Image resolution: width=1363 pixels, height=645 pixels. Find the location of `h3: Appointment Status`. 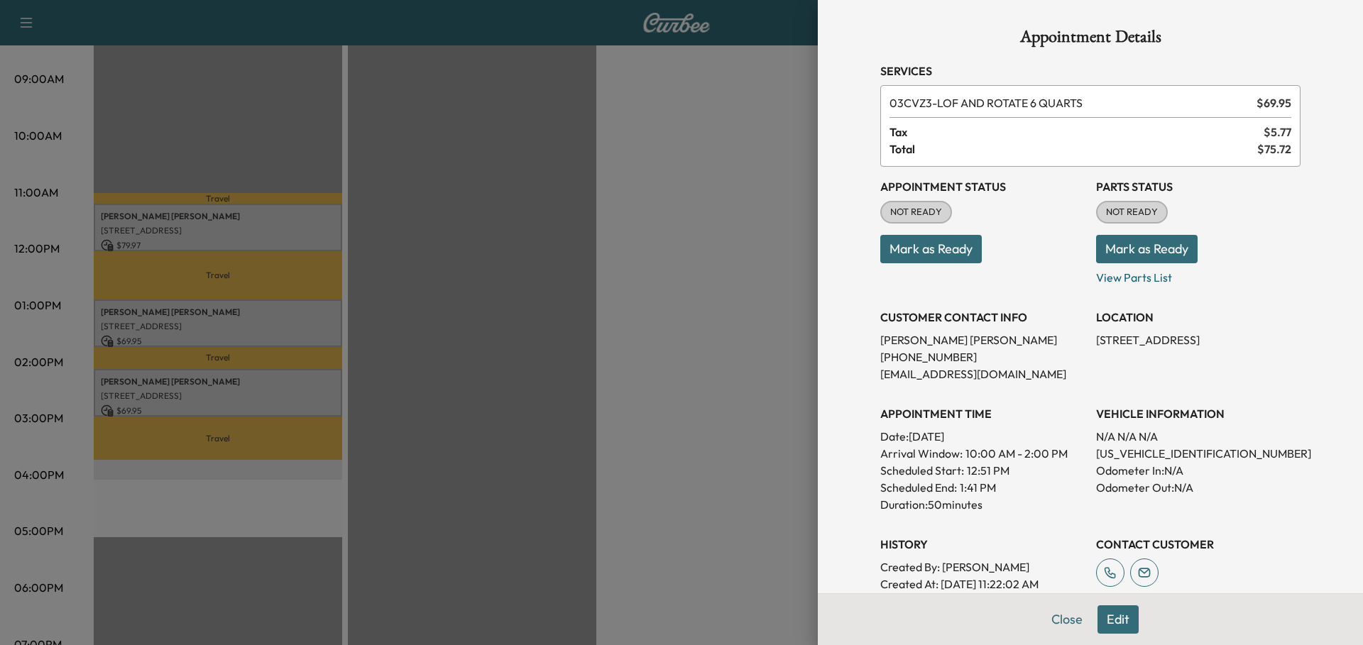

h3: Appointment Status is located at coordinates (983, 187).